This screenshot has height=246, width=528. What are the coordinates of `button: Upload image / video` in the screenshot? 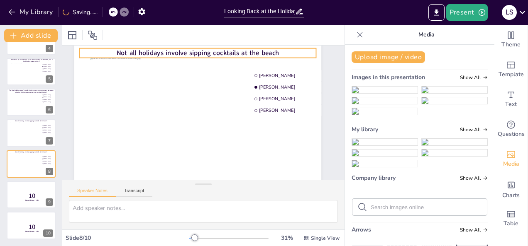 It's located at (388, 57).